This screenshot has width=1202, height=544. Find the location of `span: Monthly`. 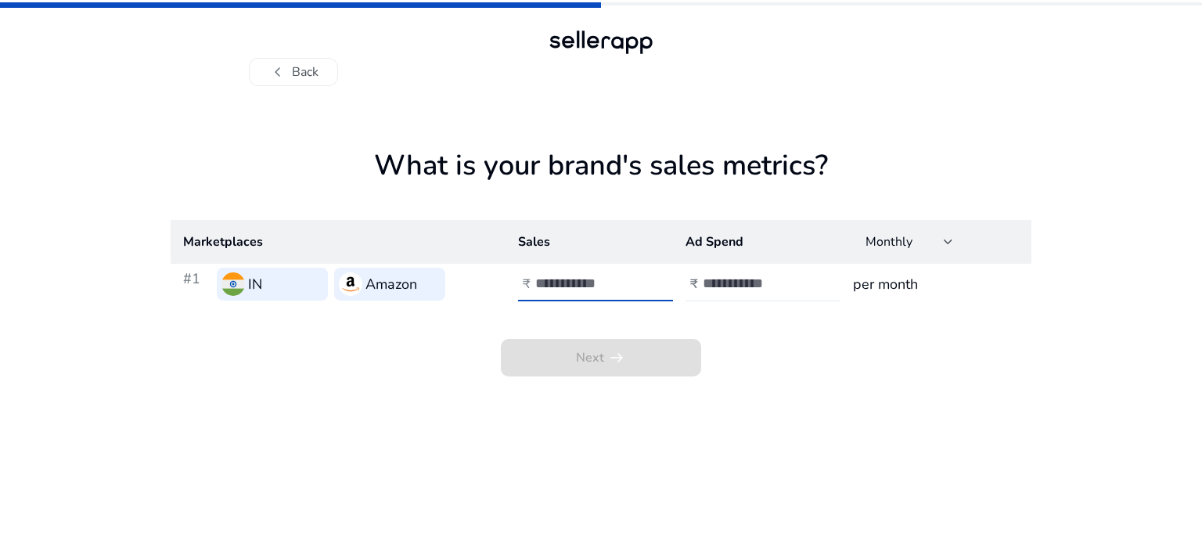

span: Monthly is located at coordinates (889, 242).